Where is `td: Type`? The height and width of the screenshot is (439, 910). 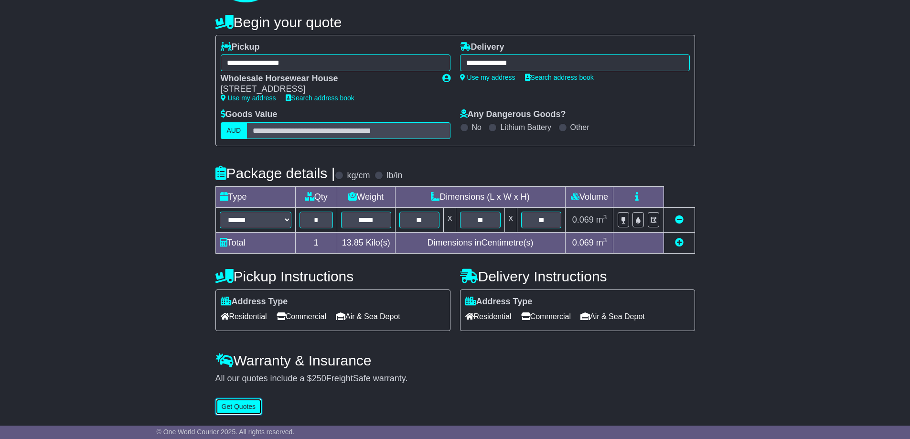 td: Type is located at coordinates (255, 197).